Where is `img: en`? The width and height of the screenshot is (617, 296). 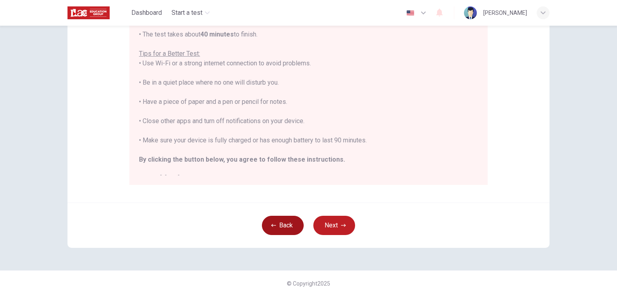 img: en is located at coordinates (410, 13).